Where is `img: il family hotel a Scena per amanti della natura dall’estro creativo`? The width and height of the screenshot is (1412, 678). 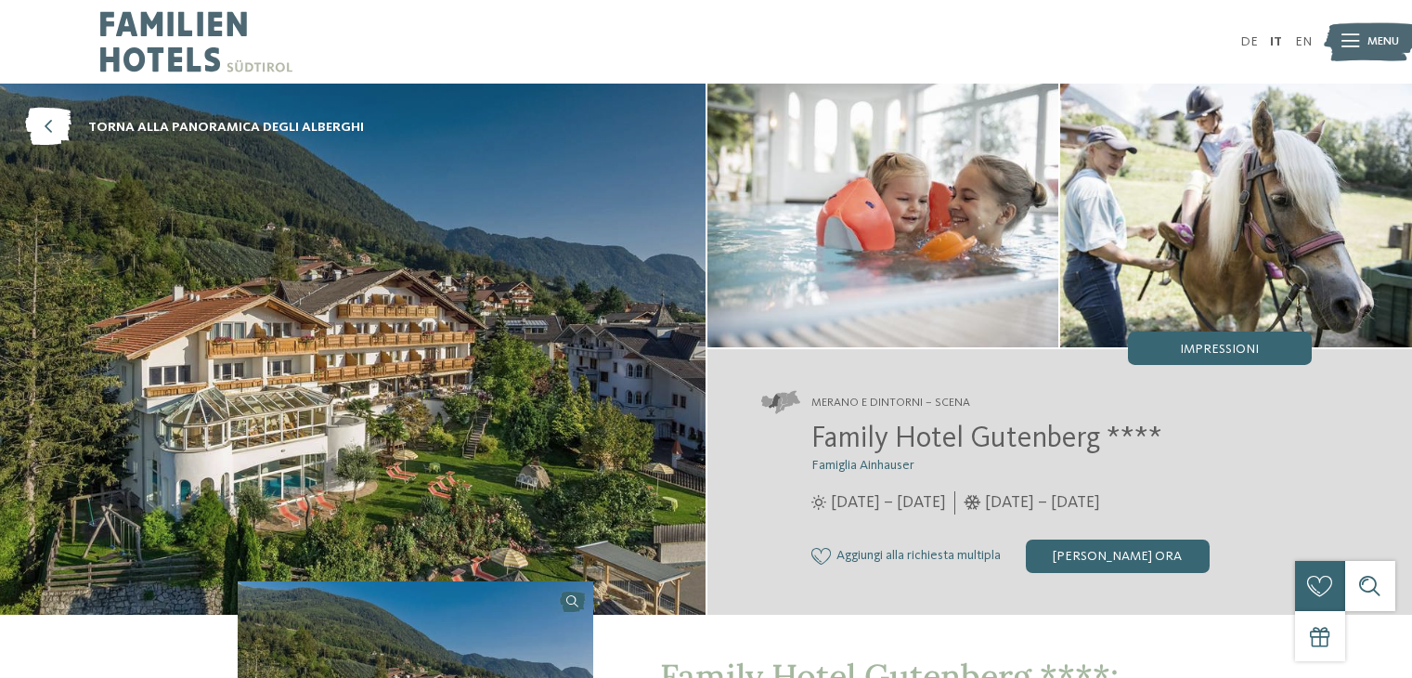
img: il family hotel a Scena per amanti della natura dall’estro creativo is located at coordinates (883, 215).